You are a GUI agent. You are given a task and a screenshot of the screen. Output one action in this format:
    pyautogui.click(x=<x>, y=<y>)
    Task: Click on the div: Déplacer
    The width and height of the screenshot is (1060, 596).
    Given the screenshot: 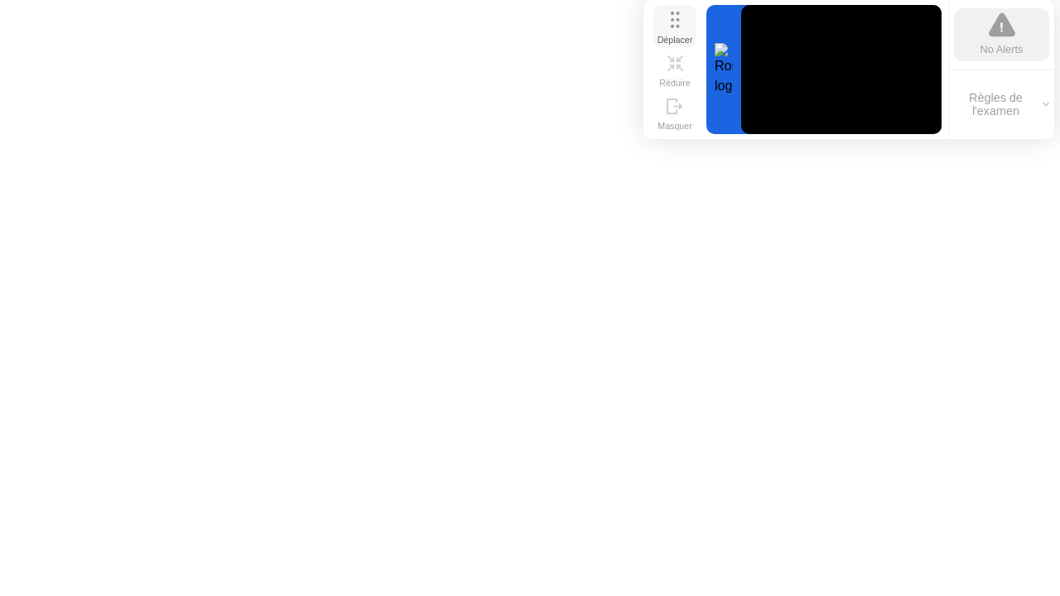 What is the action you would take?
    pyautogui.click(x=675, y=40)
    